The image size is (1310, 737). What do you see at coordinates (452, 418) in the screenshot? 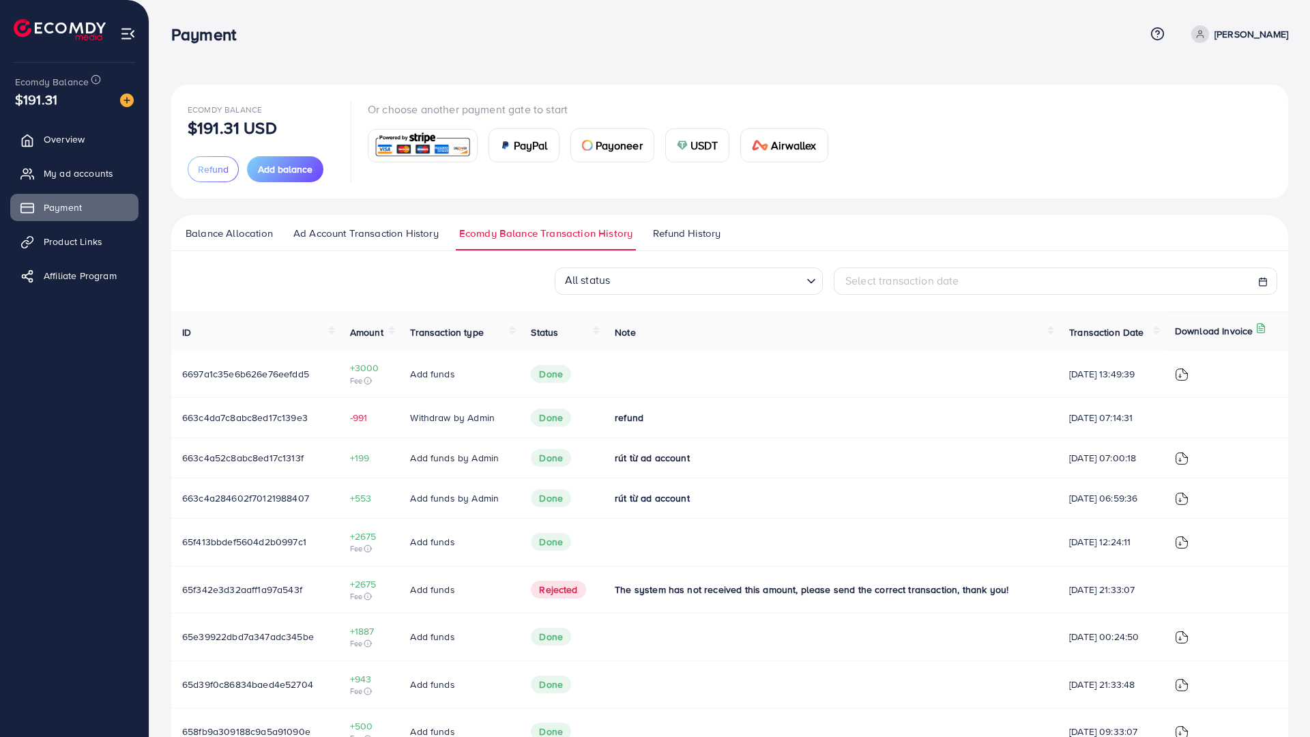
I see `span: Withdraw by Admin` at bounding box center [452, 418].